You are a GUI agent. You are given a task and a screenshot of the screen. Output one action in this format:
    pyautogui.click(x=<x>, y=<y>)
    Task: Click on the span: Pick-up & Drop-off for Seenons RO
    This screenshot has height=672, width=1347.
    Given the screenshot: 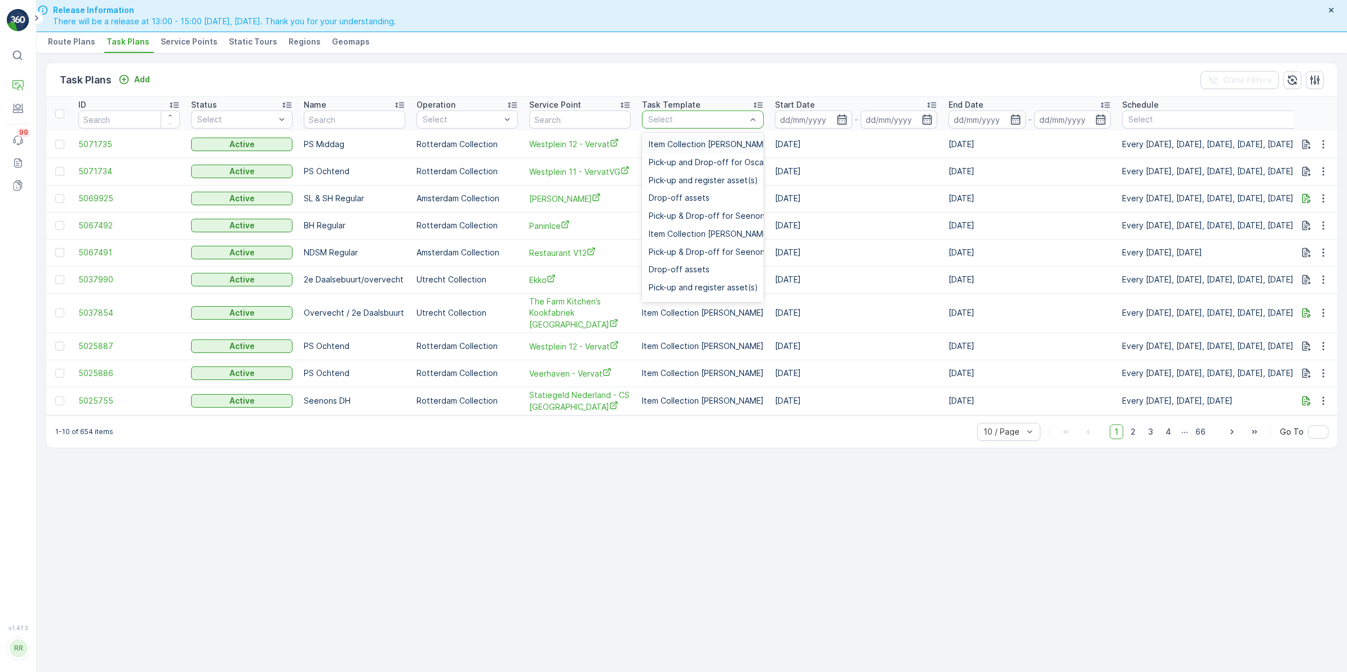 What is the action you would take?
    pyautogui.click(x=715, y=252)
    